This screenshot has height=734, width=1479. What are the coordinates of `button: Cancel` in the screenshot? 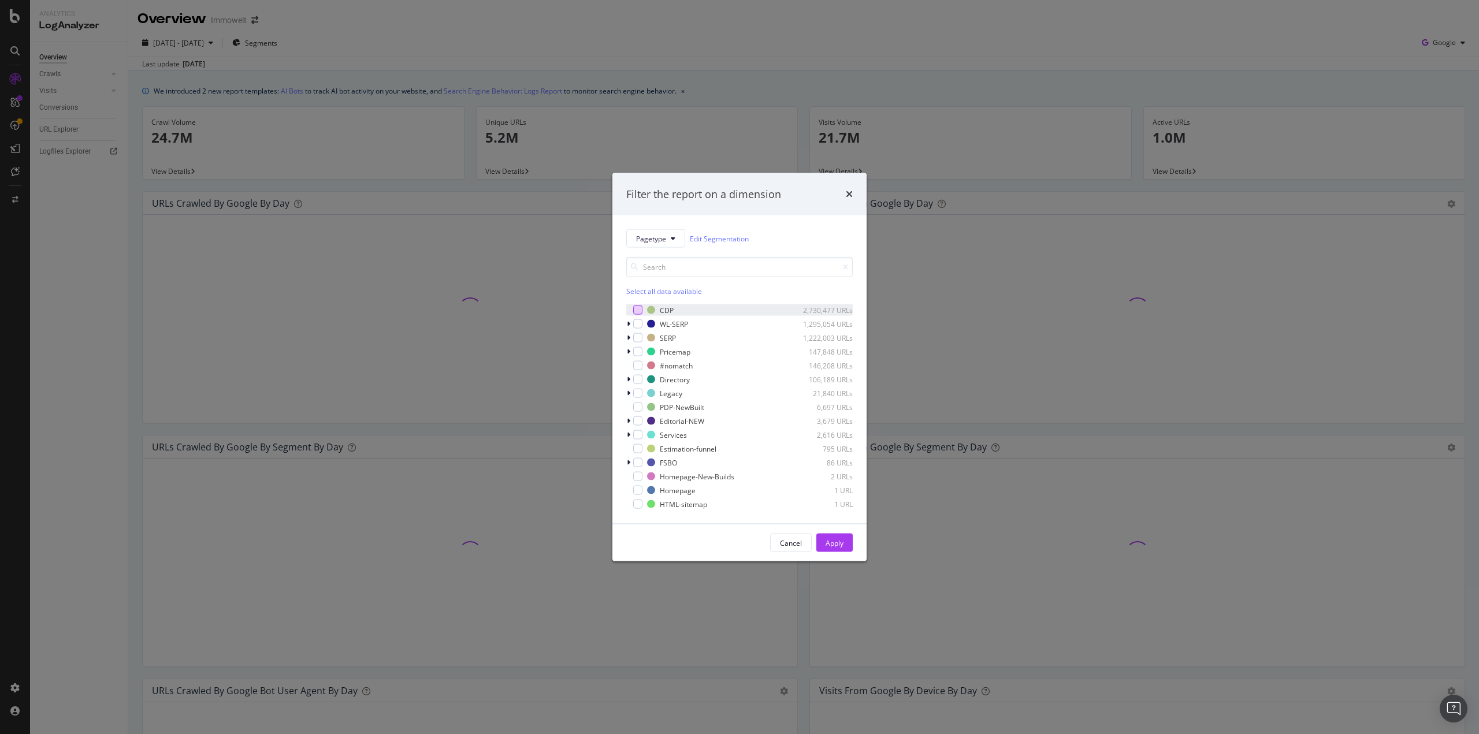 It's located at (791, 543).